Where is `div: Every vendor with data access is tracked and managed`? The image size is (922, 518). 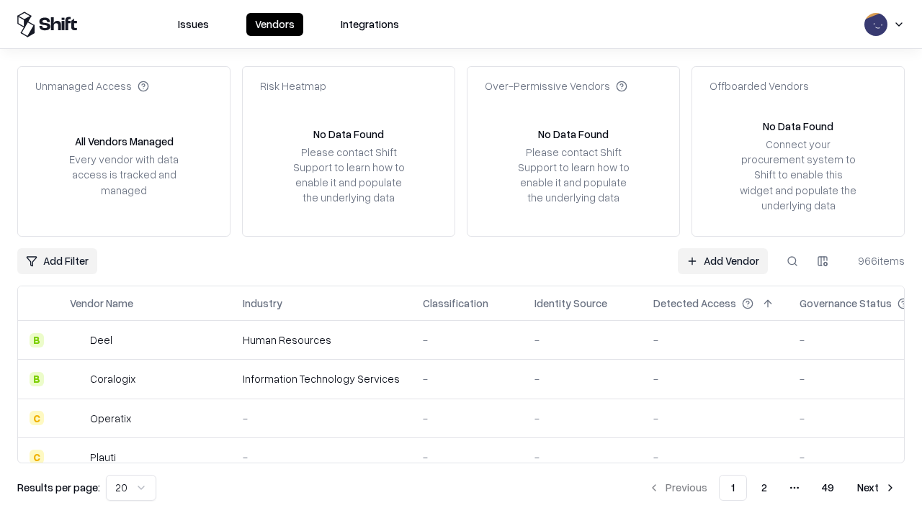 div: Every vendor with data access is tracked and managed is located at coordinates (124, 174).